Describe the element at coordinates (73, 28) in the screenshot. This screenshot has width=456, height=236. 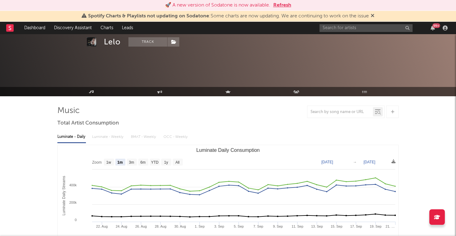
I see `a: Discovery Assistant` at that location.